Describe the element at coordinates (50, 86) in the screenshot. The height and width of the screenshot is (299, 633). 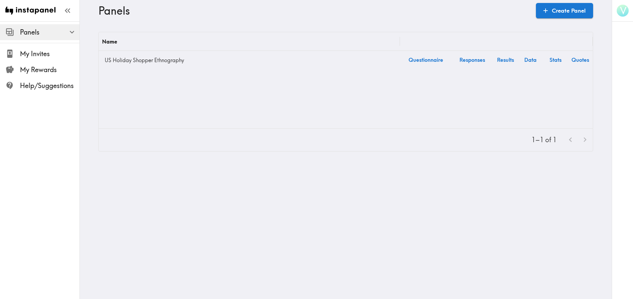
I see `span: Help/Suggestions` at that location.